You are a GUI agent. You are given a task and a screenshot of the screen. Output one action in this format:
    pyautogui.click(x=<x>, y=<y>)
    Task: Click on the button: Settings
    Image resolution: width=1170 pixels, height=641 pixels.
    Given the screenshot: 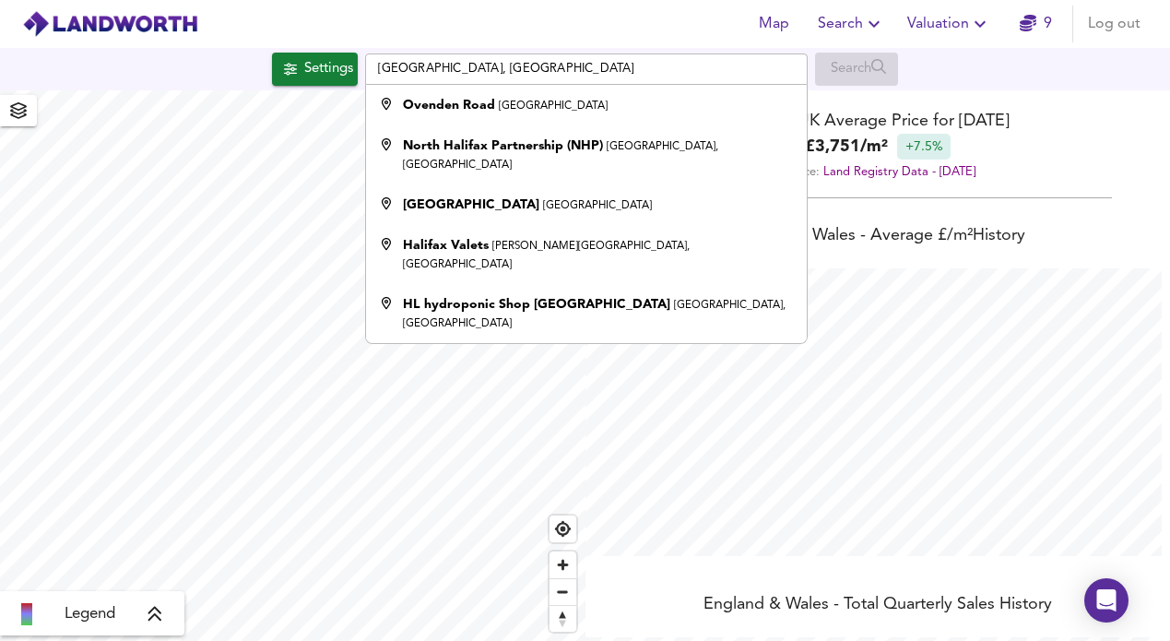 What is the action you would take?
    pyautogui.click(x=315, y=69)
    